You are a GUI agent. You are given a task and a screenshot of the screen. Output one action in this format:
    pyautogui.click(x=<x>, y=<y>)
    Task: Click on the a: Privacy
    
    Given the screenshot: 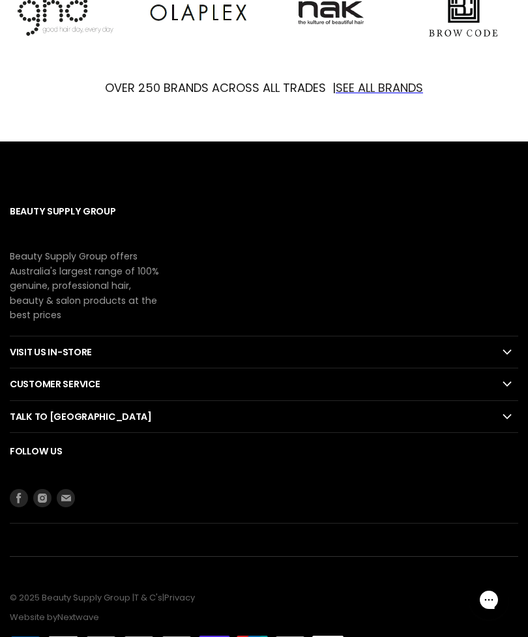 What is the action you would take?
    pyautogui.click(x=179, y=597)
    